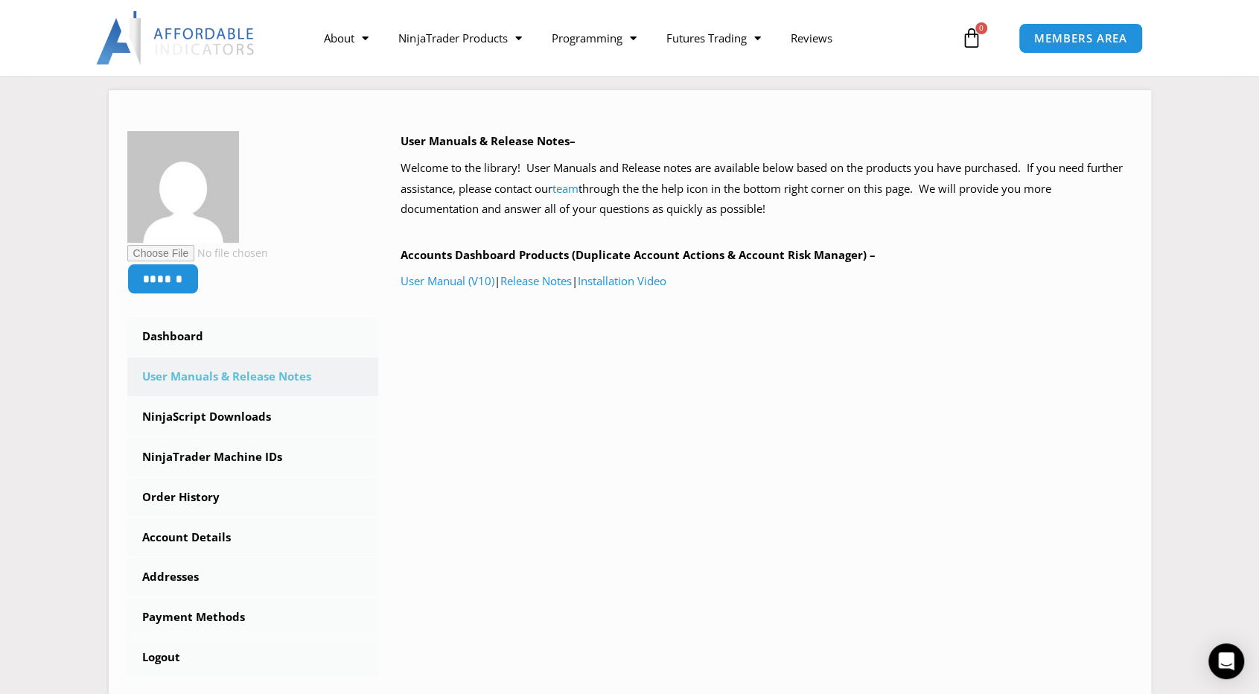 The height and width of the screenshot is (694, 1259). I want to click on img: LogoAI | Affordable Indicators – NinjaTrader, so click(176, 38).